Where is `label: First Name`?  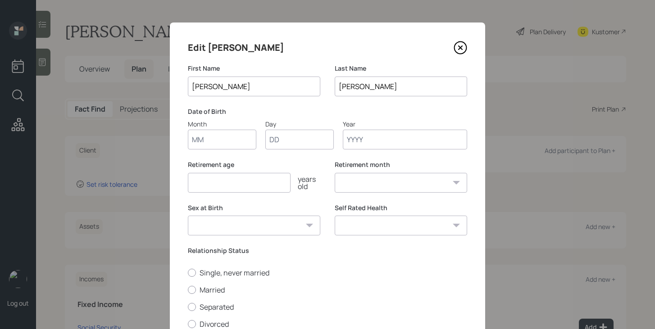 label: First Name is located at coordinates (254, 68).